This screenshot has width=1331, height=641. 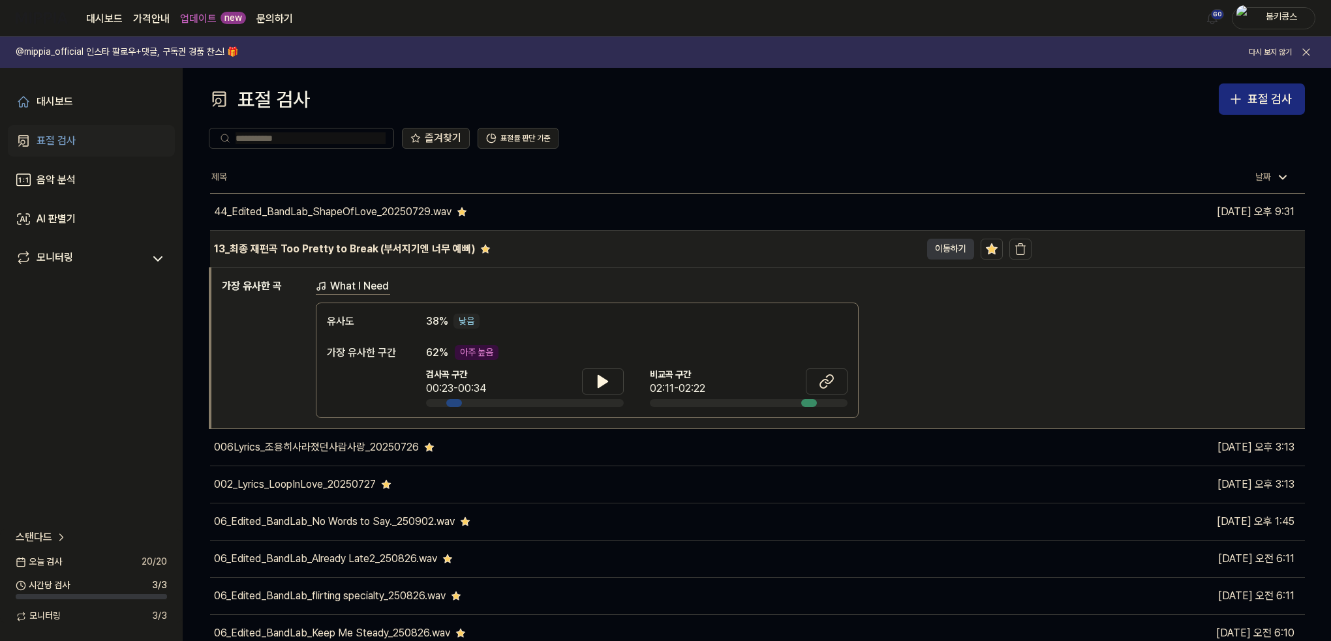 What do you see at coordinates (154, 562) in the screenshot?
I see `span: 20 / 20` at bounding box center [154, 562].